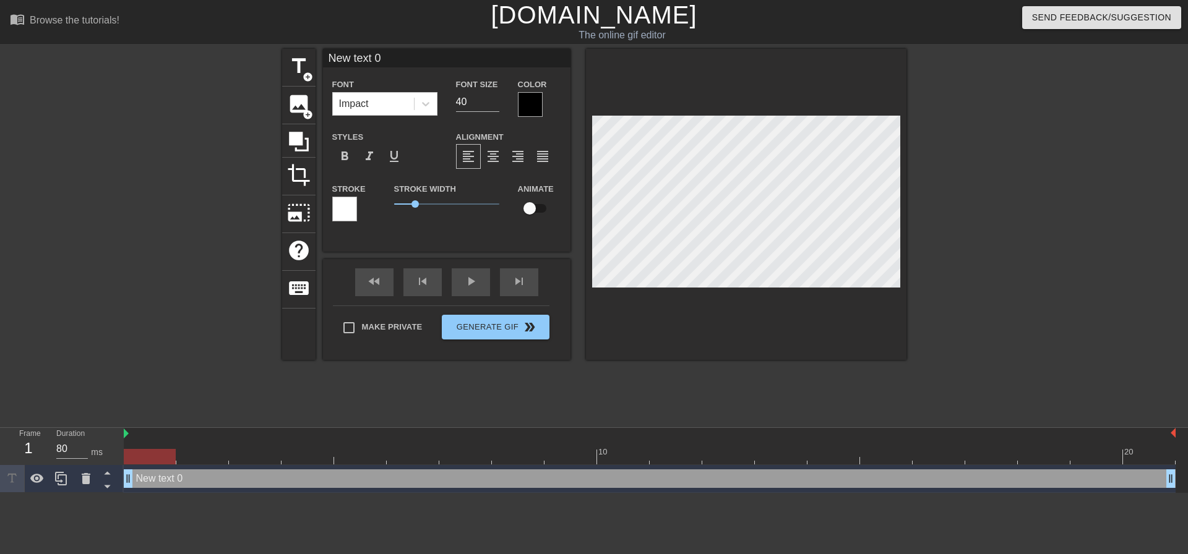 The width and height of the screenshot is (1188, 554). I want to click on div: Impact, so click(354, 104).